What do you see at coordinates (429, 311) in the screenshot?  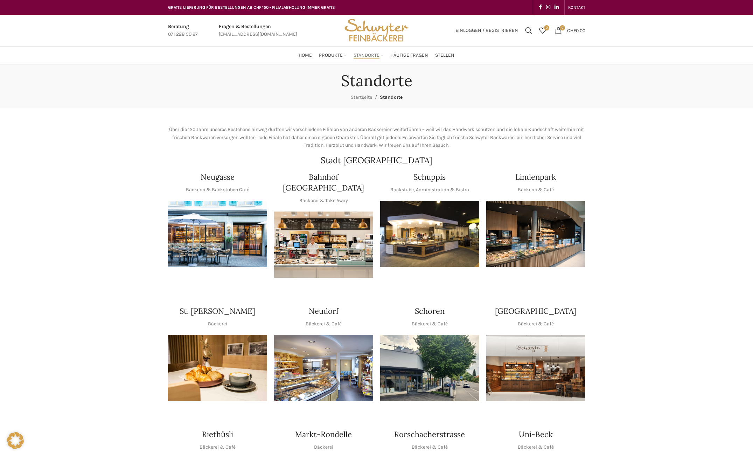 I see `h4: Schoren` at bounding box center [429, 311].